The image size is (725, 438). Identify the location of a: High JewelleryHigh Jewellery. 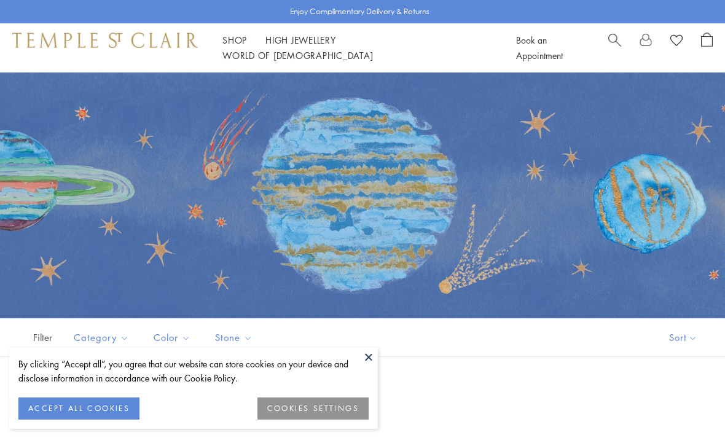
(300, 40).